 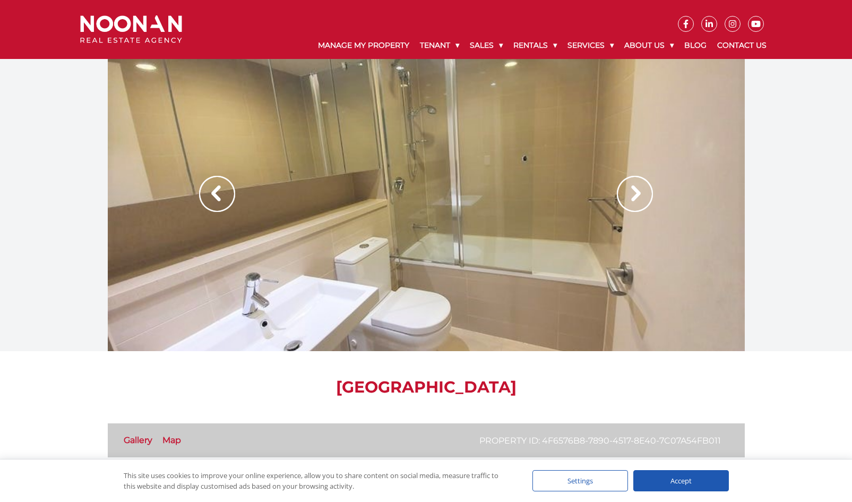 I want to click on div: Accept, so click(x=681, y=480).